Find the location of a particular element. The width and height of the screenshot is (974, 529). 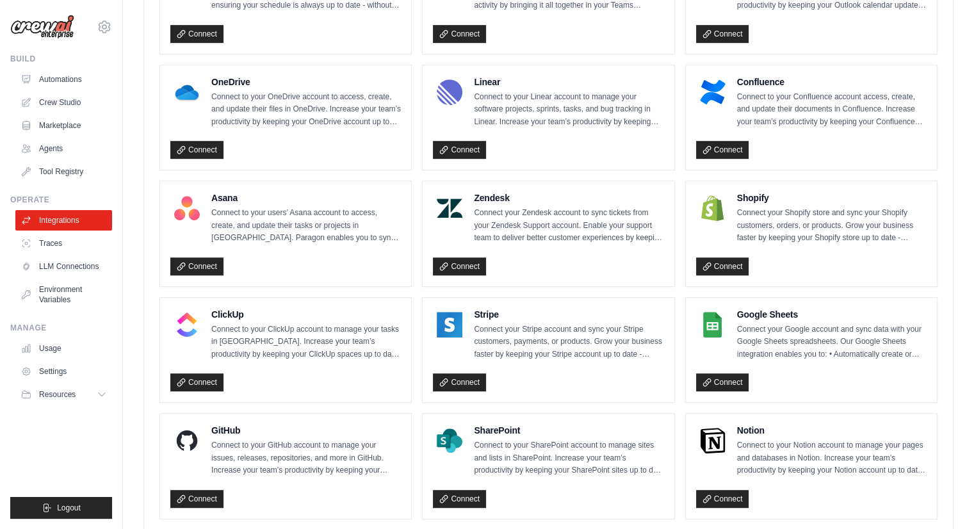

a: Environment Variables is located at coordinates (63, 295).